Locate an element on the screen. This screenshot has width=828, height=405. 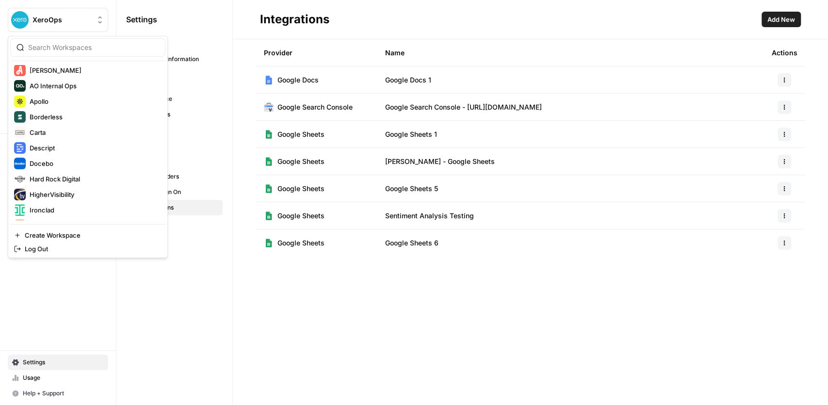
button: Add New is located at coordinates (781, 19).